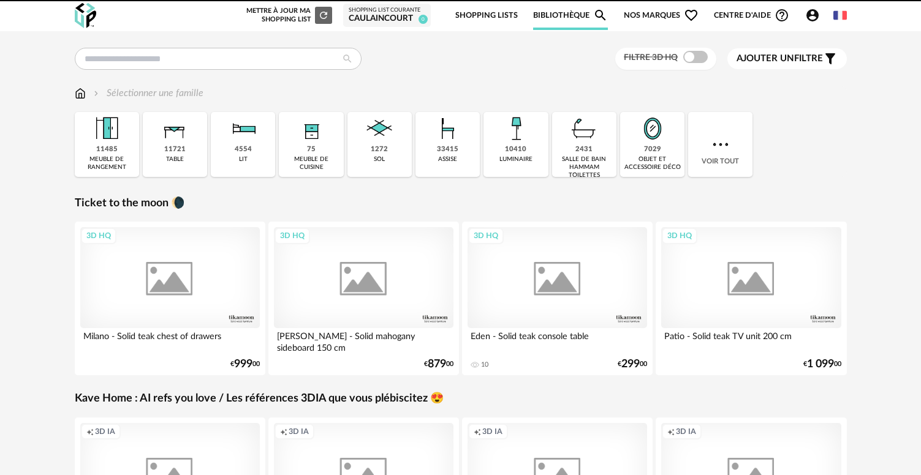  What do you see at coordinates (85, 15) in the screenshot?
I see `img: OXP` at bounding box center [85, 15].